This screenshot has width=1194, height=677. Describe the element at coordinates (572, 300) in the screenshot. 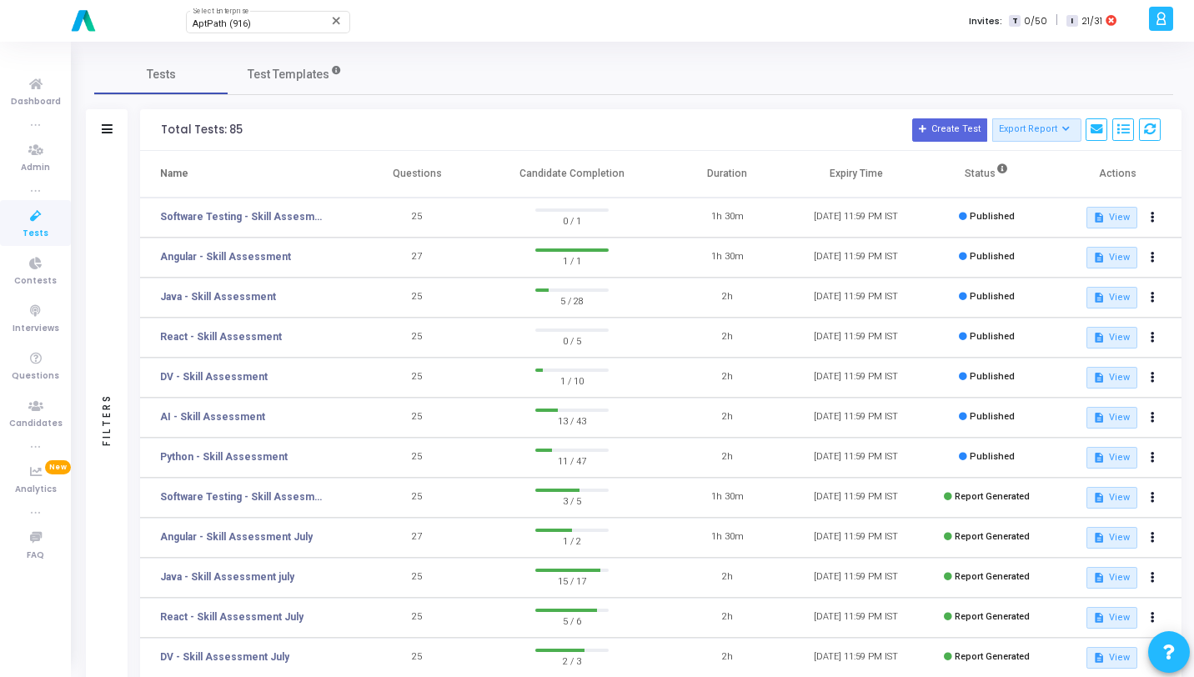

I see `span: 5 / 28` at that location.